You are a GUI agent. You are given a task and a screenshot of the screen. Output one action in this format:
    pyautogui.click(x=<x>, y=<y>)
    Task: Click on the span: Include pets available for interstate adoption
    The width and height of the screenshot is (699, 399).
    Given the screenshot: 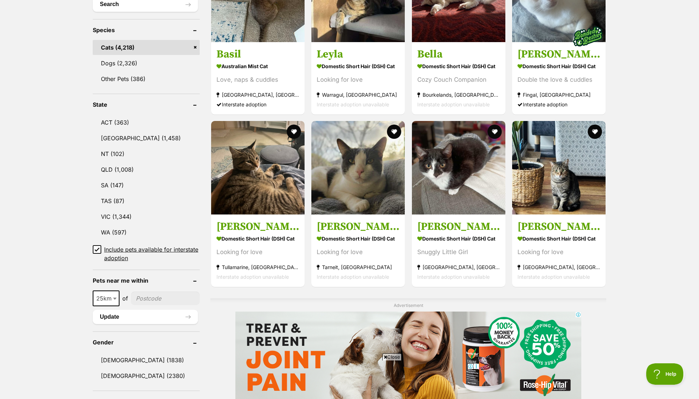 What is the action you would take?
    pyautogui.click(x=152, y=254)
    